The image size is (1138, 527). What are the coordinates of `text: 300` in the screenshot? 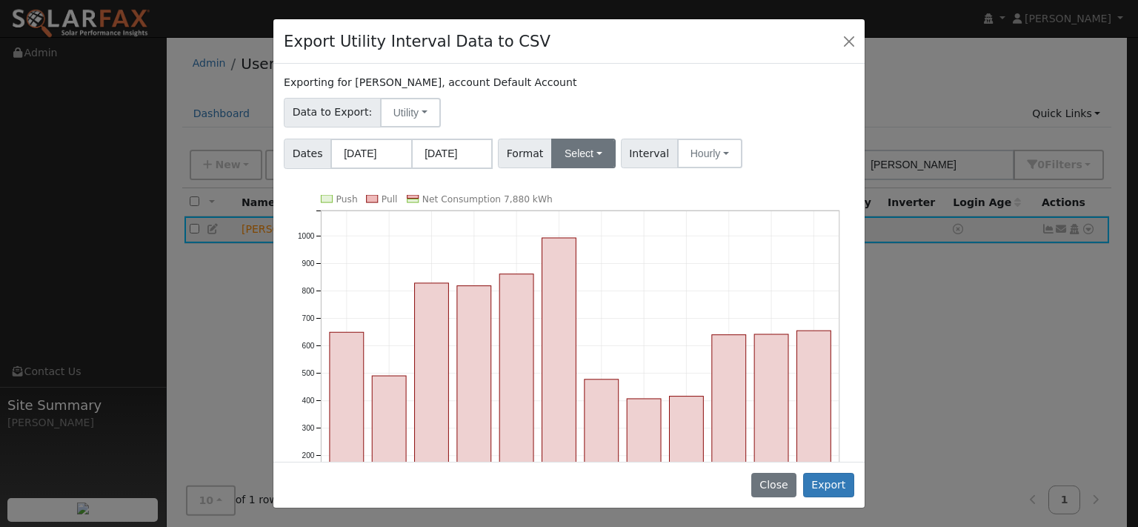 It's located at (308, 428).